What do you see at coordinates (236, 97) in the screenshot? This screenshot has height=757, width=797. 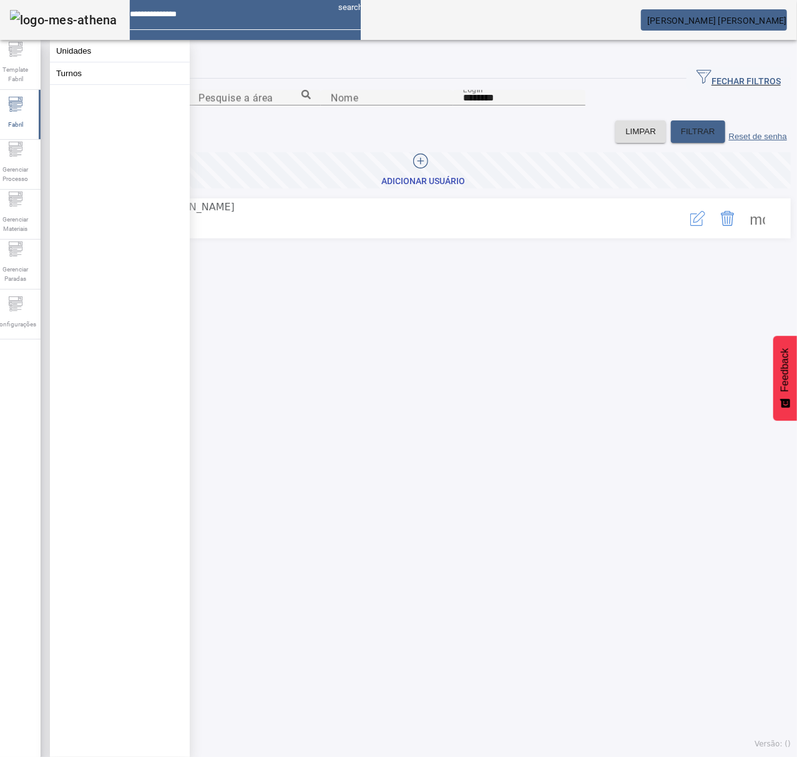 I see `mat-label: Pesquise a área` at bounding box center [236, 97].